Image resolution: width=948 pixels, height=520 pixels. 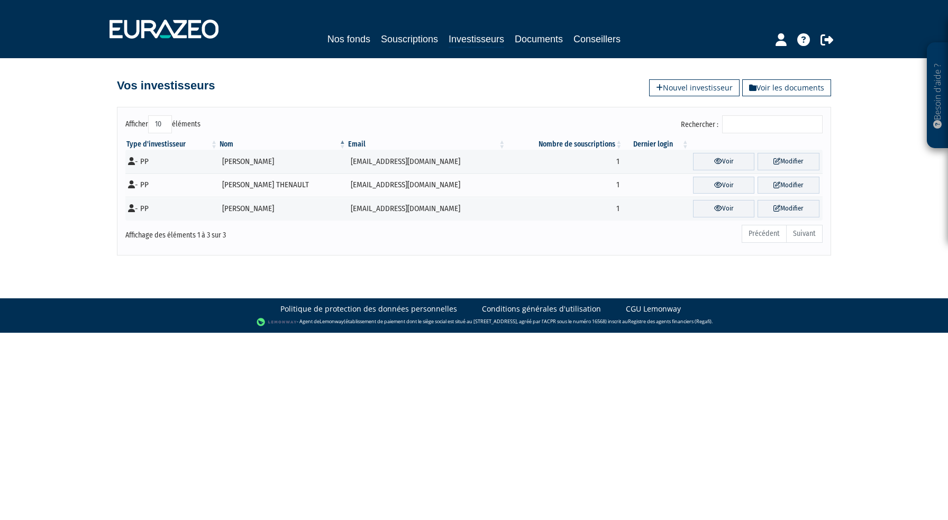 I want to click on a: Registre des agents financiers (Regafi), so click(x=670, y=321).